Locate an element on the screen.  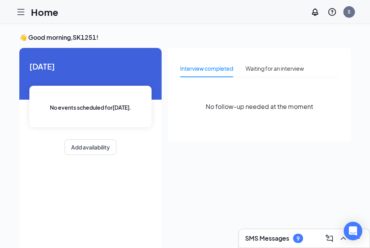
button: ComposeMessage is located at coordinates (330, 239).